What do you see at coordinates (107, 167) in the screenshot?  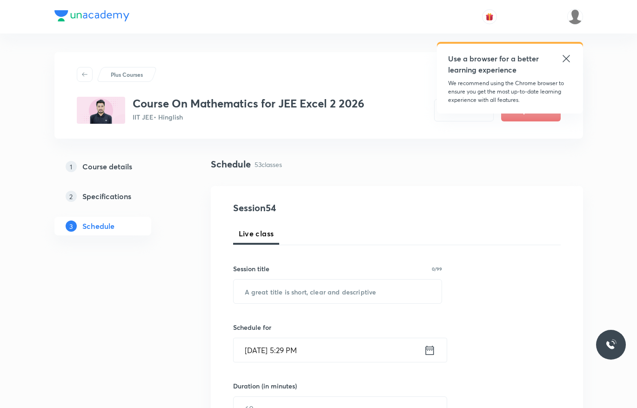 I see `h5: Course details` at bounding box center [107, 167].